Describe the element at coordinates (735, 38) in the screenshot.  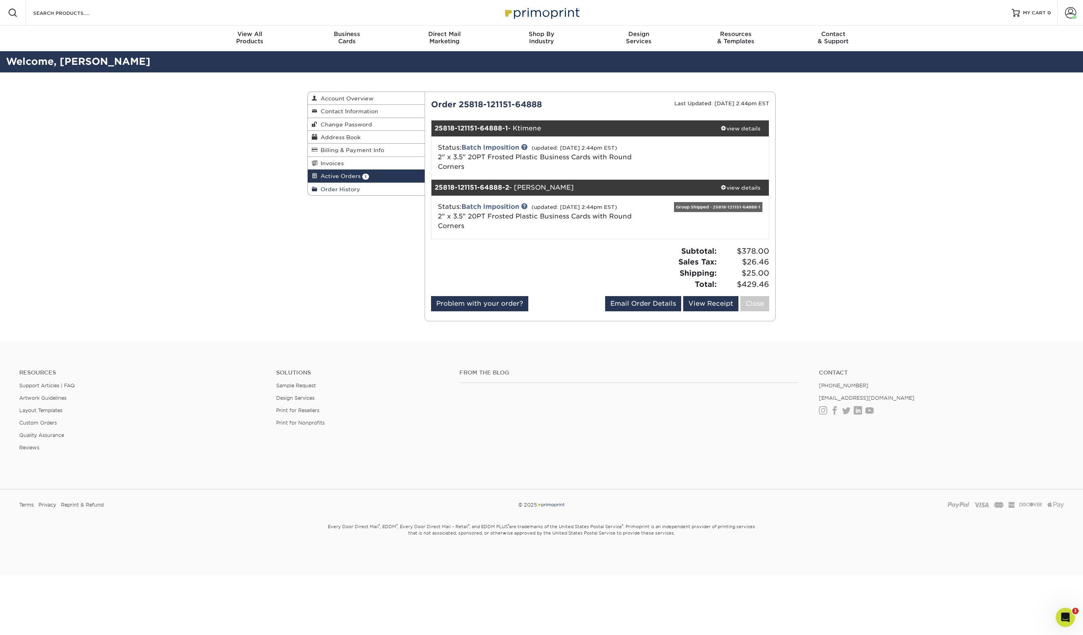
I see `div: & Templates` at that location.